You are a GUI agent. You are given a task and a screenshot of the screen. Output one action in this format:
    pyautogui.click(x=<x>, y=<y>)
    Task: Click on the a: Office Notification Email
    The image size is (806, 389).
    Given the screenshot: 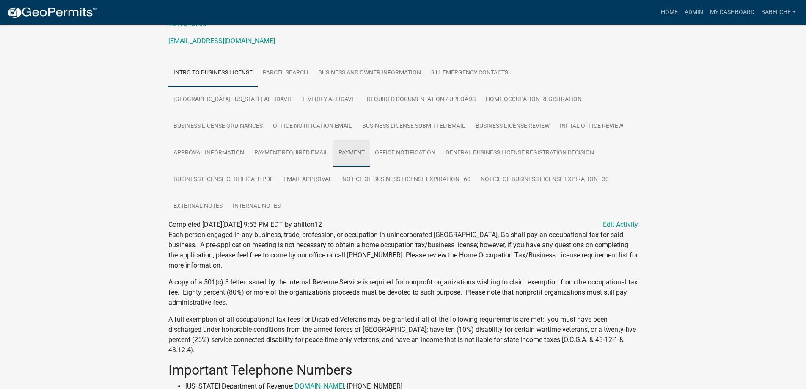 What is the action you would take?
    pyautogui.click(x=312, y=127)
    